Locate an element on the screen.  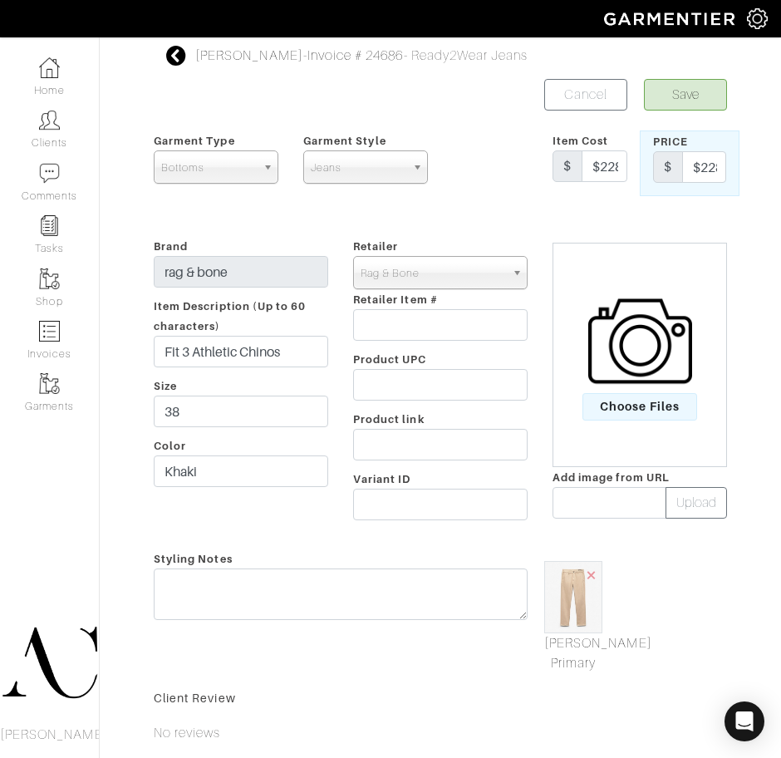
div: - - Ready2Wear Jeans is located at coordinates (361, 56).